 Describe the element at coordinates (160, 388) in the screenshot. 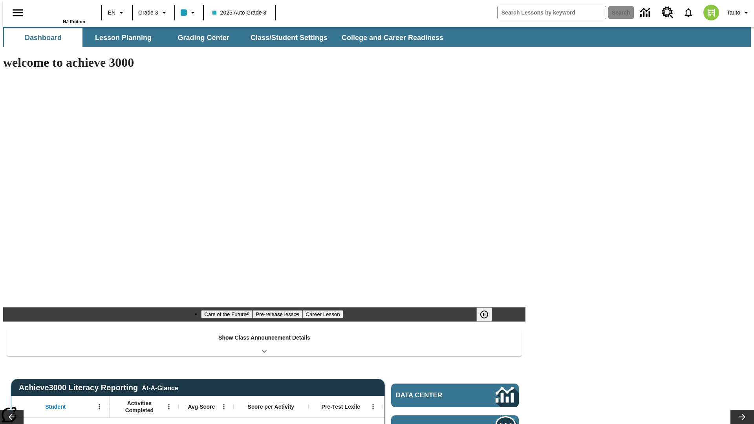

I see `div: At-A-Glance` at that location.